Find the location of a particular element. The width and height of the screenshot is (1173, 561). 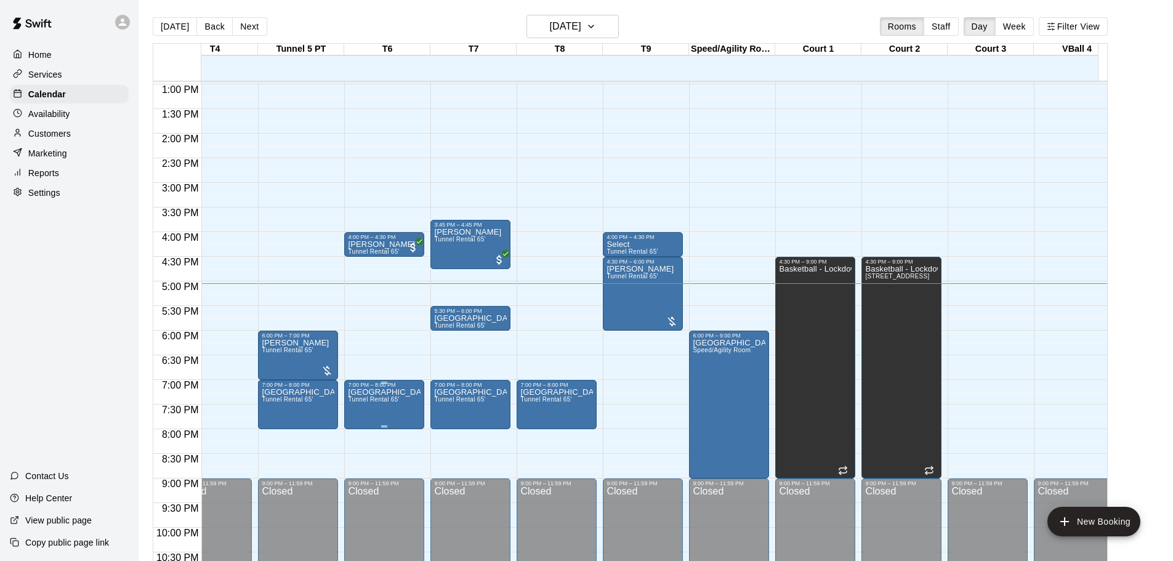

span: 5:00 PM is located at coordinates (180, 286).